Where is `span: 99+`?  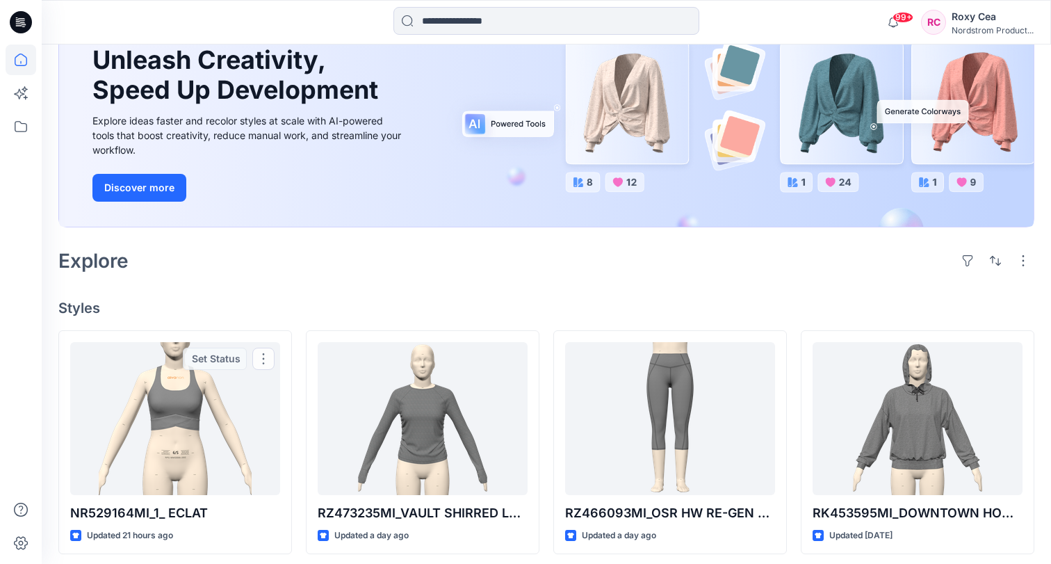 span: 99+ is located at coordinates (903, 17).